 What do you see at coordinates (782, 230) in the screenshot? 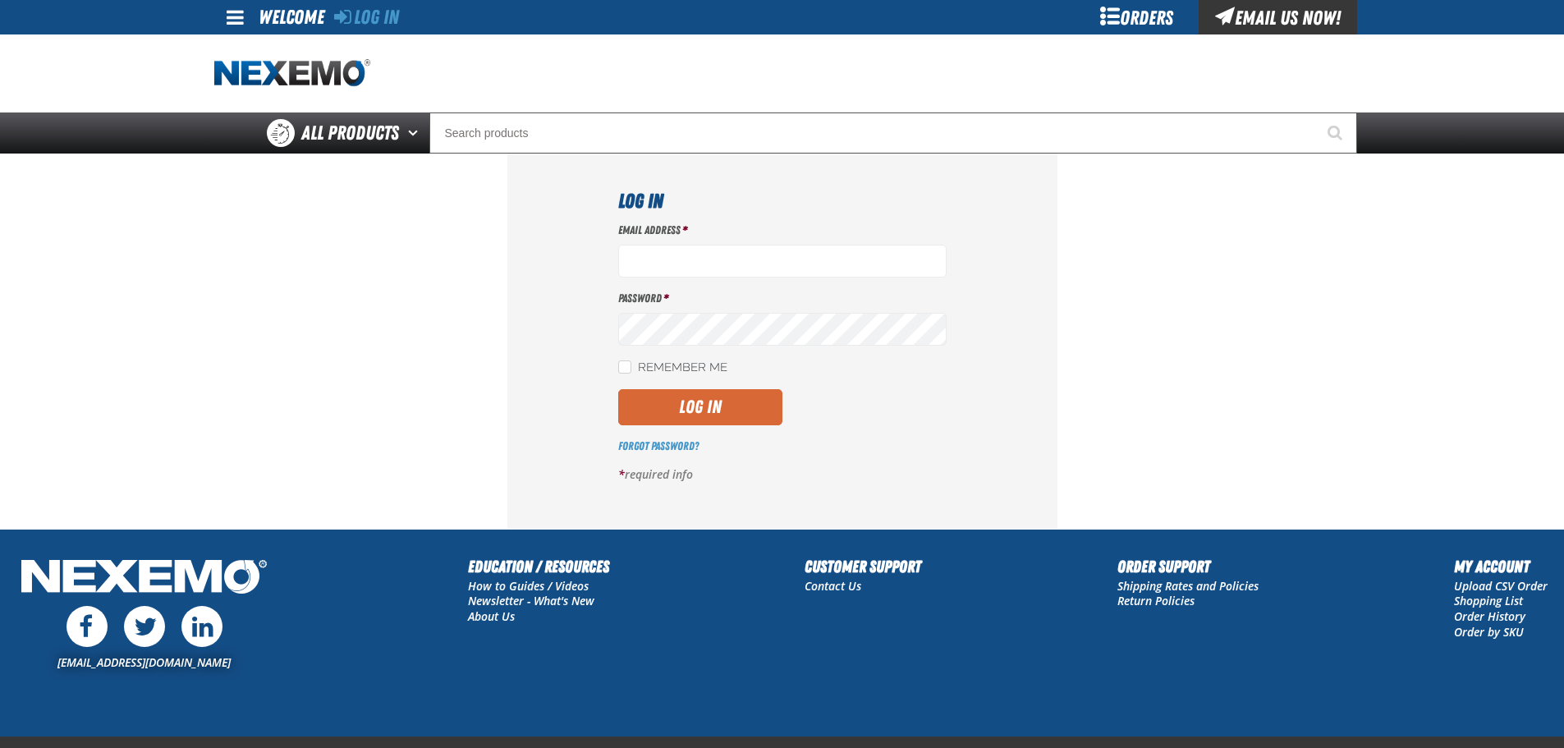
I see `label: Email Address` at bounding box center [782, 230].